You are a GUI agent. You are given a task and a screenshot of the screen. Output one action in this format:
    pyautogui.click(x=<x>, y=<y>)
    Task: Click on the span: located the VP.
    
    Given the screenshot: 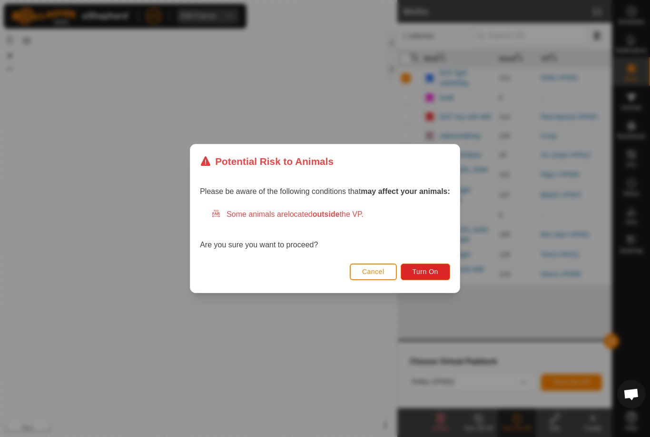 What is the action you would take?
    pyautogui.click(x=326, y=214)
    